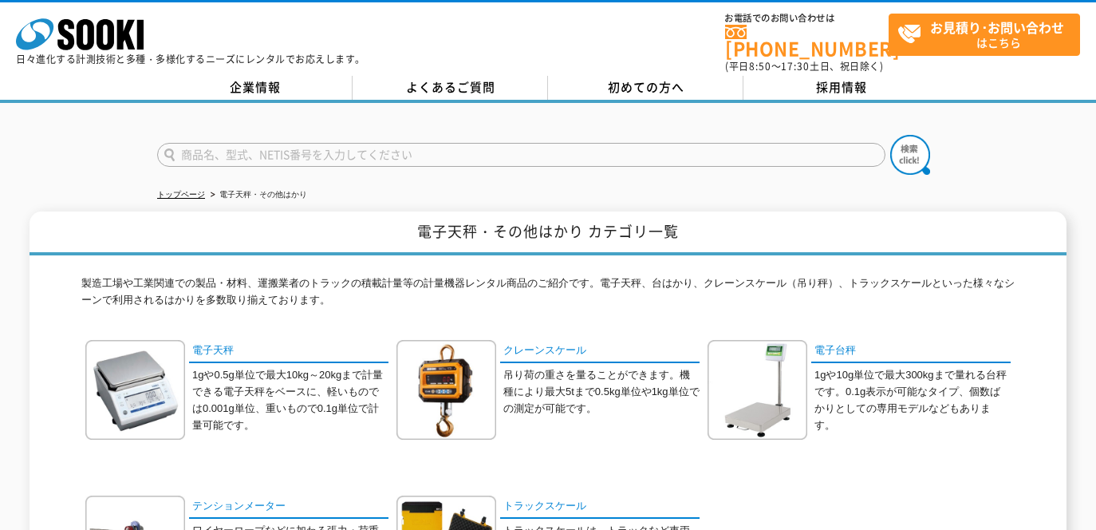  Describe the element at coordinates (521, 155) in the screenshot. I see `input: 商品名、型式、NETIS番号を入力してください` at that location.